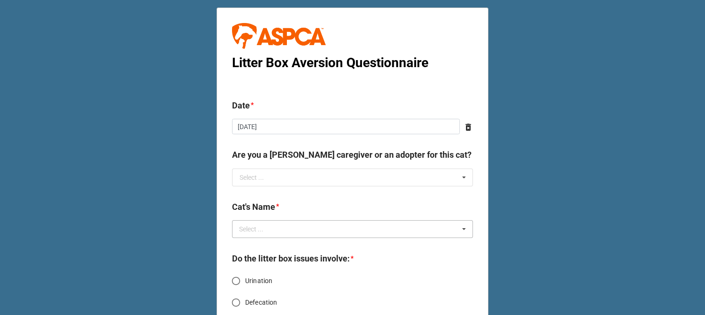 This screenshot has height=315, width=705. What do you see at coordinates (330, 62) in the screenshot?
I see `b: Litter Box Aversion Questionnaire` at bounding box center [330, 62].